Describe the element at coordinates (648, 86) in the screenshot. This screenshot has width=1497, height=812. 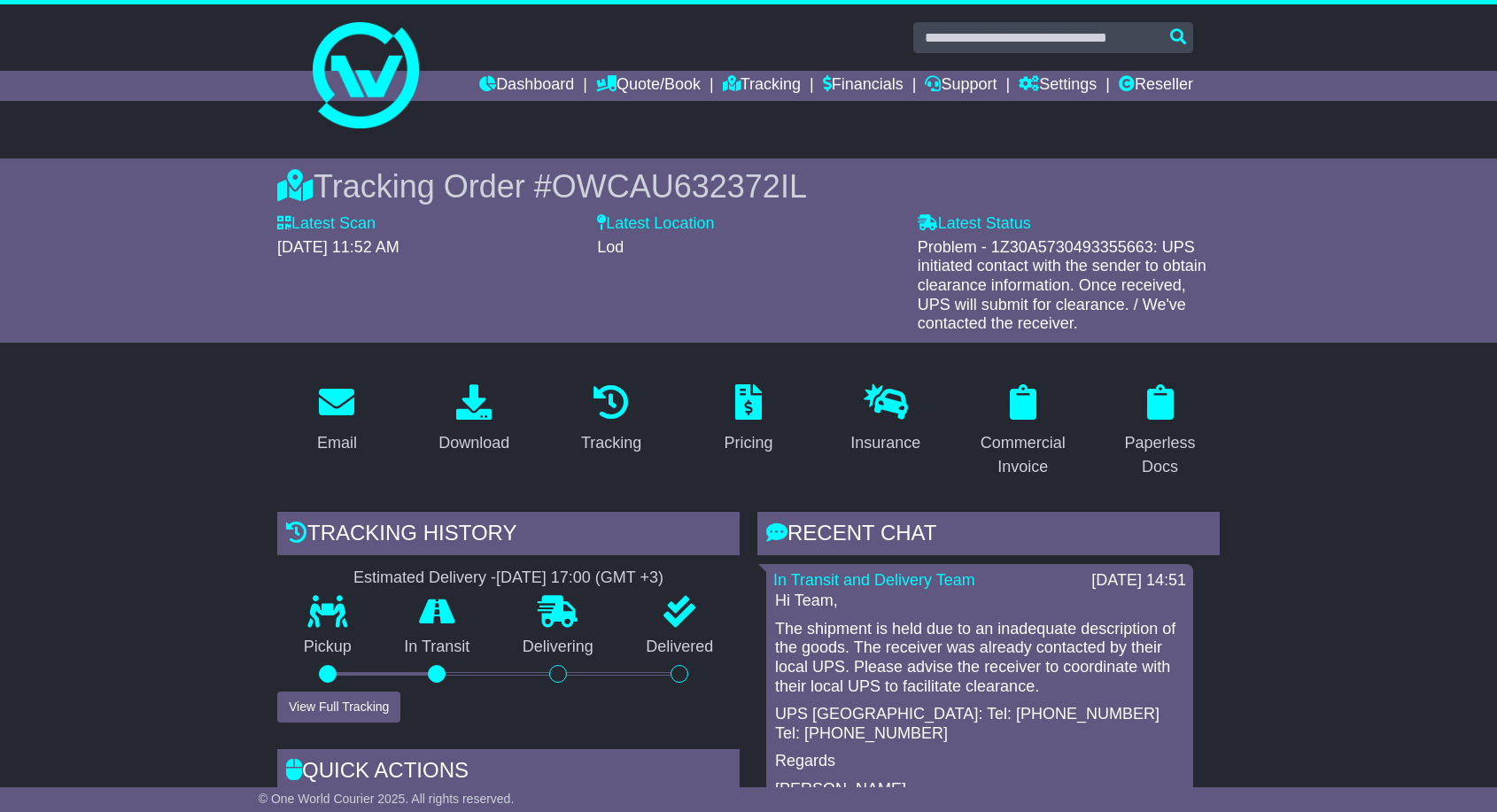
I see `a: Quote/Book` at that location.